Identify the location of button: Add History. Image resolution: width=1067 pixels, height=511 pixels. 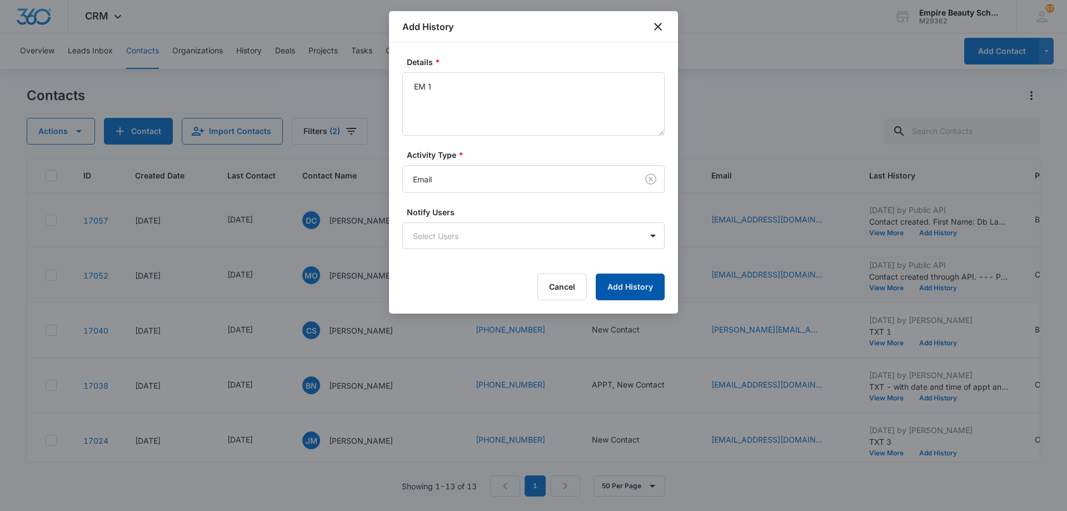
(630, 287).